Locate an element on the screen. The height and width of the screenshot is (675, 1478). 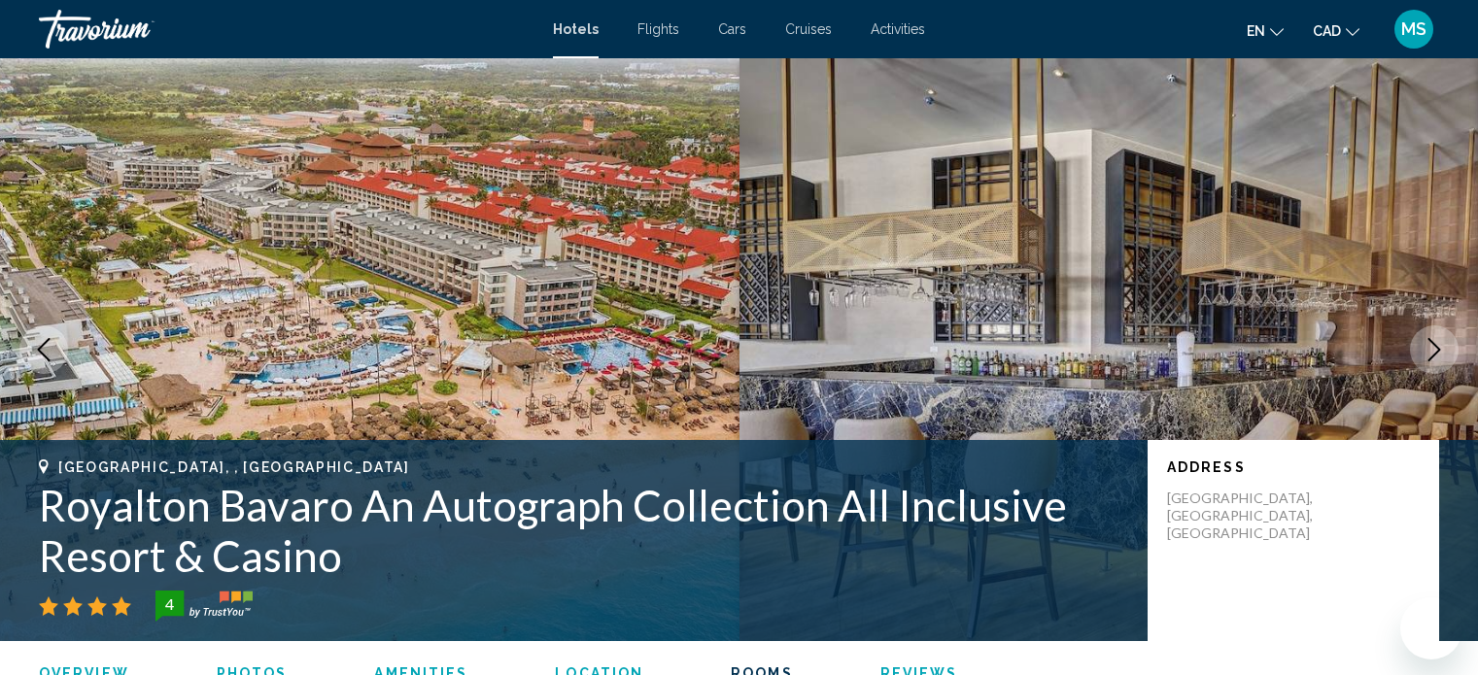
span: MS is located at coordinates (1414, 29).